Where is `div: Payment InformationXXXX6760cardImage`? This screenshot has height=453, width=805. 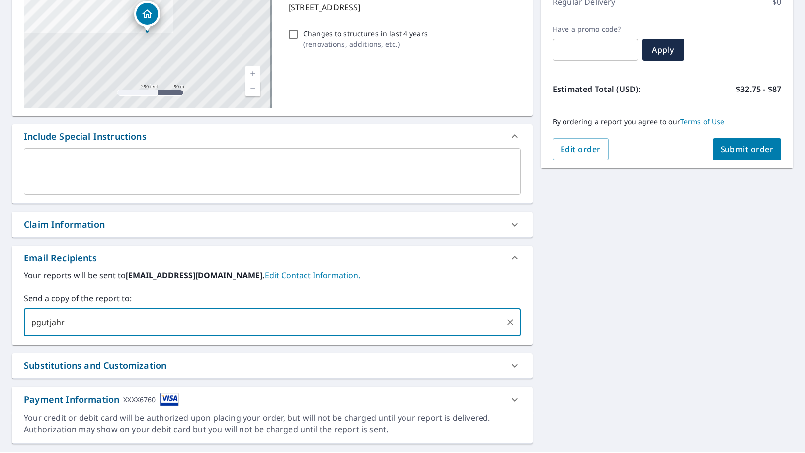 div: Payment InformationXXXX6760cardImage is located at coordinates (272, 399).